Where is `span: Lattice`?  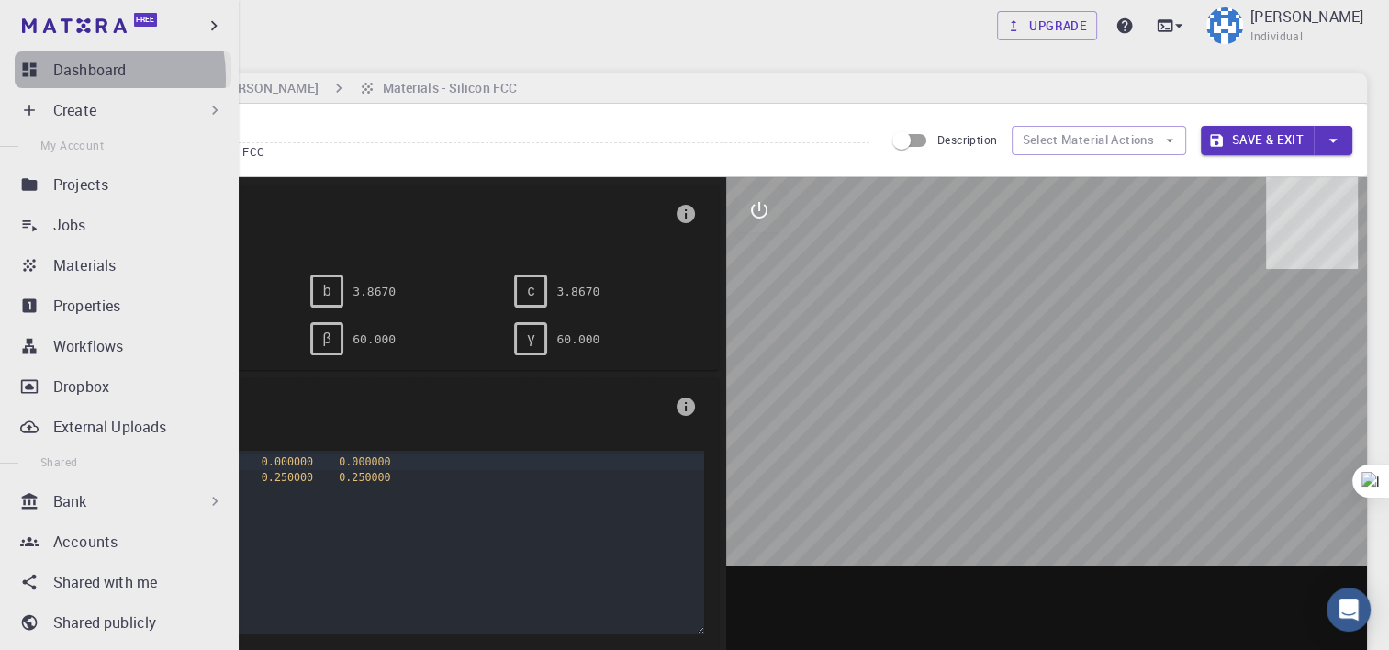 span: Lattice is located at coordinates (387, 214).